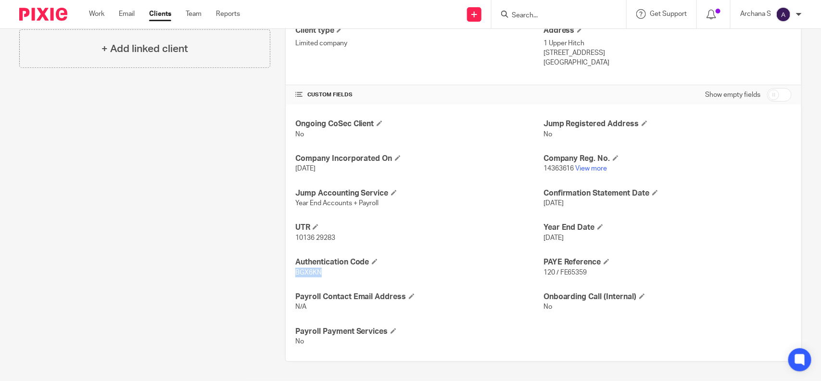  Describe the element at coordinates (668, 227) in the screenshot. I see `h4: Year End Date` at that location.